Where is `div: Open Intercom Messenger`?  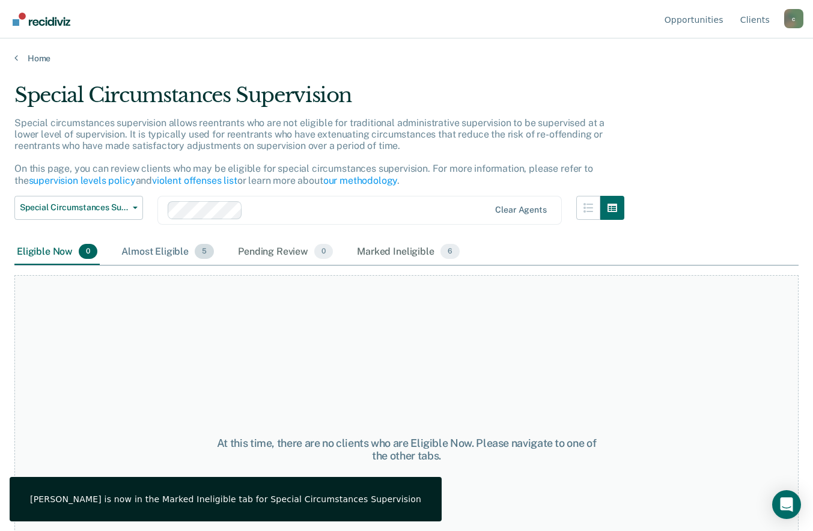
div: Open Intercom Messenger is located at coordinates (787, 505).